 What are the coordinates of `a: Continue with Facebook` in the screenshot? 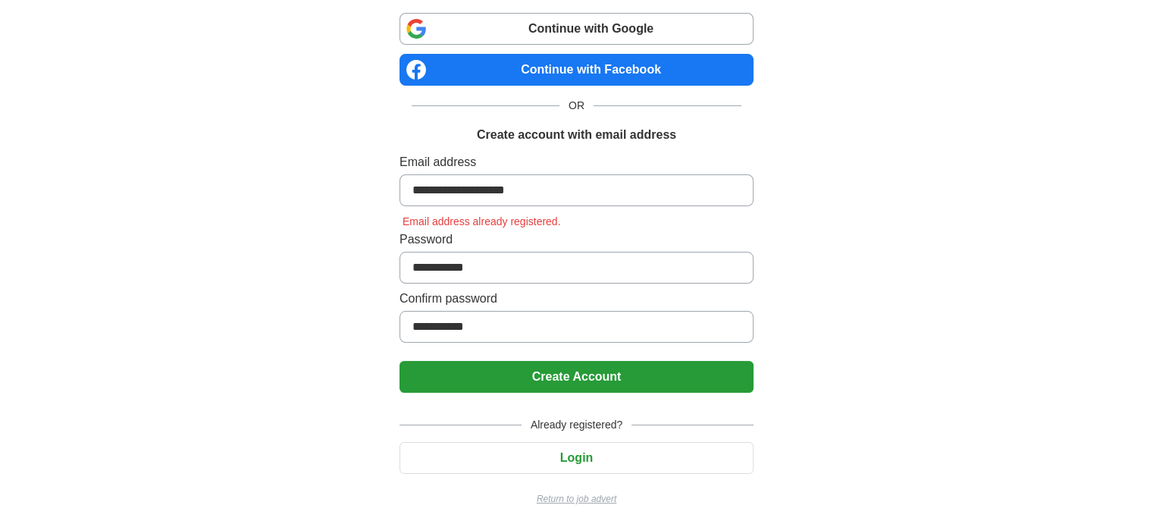 It's located at (576, 70).